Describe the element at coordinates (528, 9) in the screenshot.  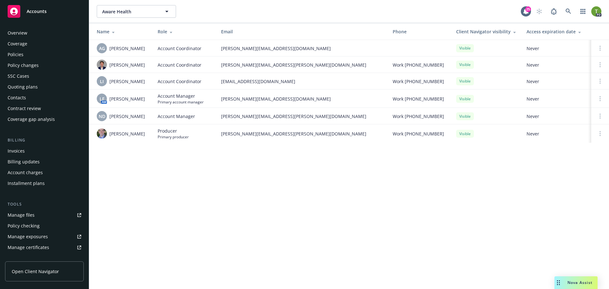
I see `div: 25` at that location.